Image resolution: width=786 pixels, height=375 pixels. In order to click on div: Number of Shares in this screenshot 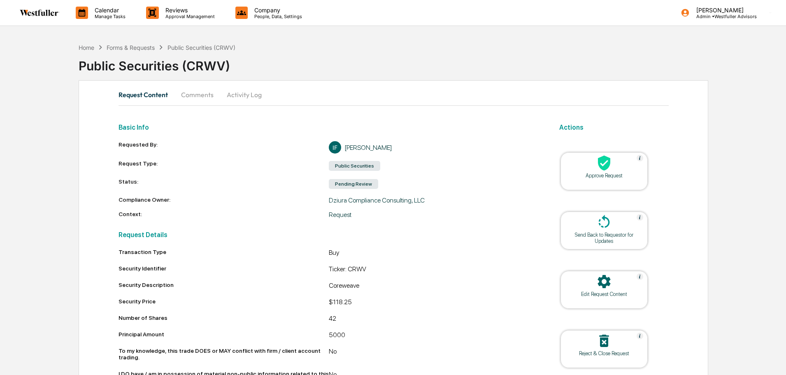, I will do `click(224, 318)`.